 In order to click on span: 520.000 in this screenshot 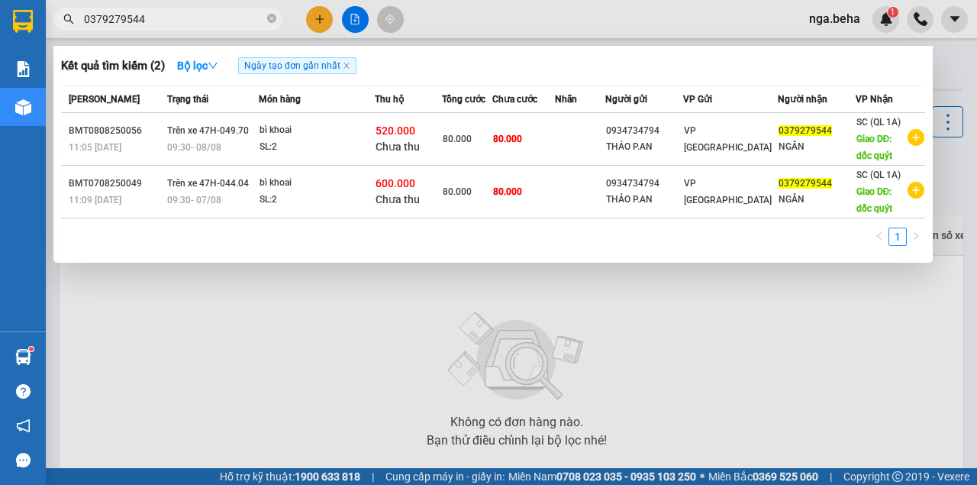, I will do `click(395, 131)`.